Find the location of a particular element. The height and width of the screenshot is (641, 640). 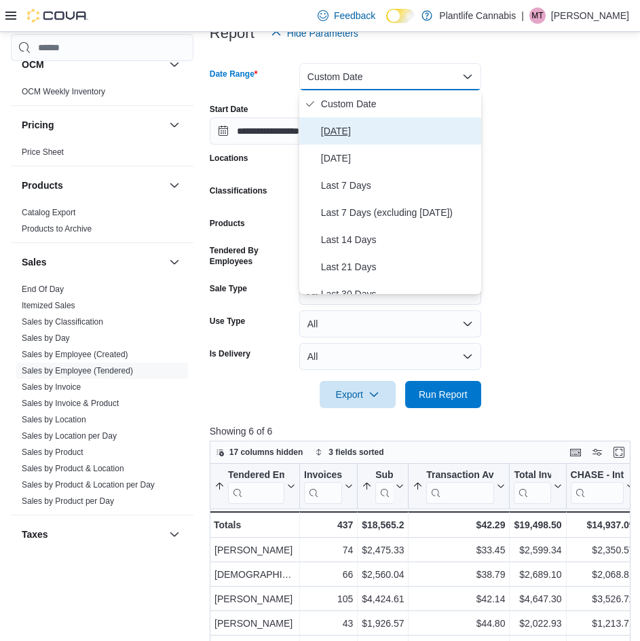

div: $2,689.10 is located at coordinates (537, 574).